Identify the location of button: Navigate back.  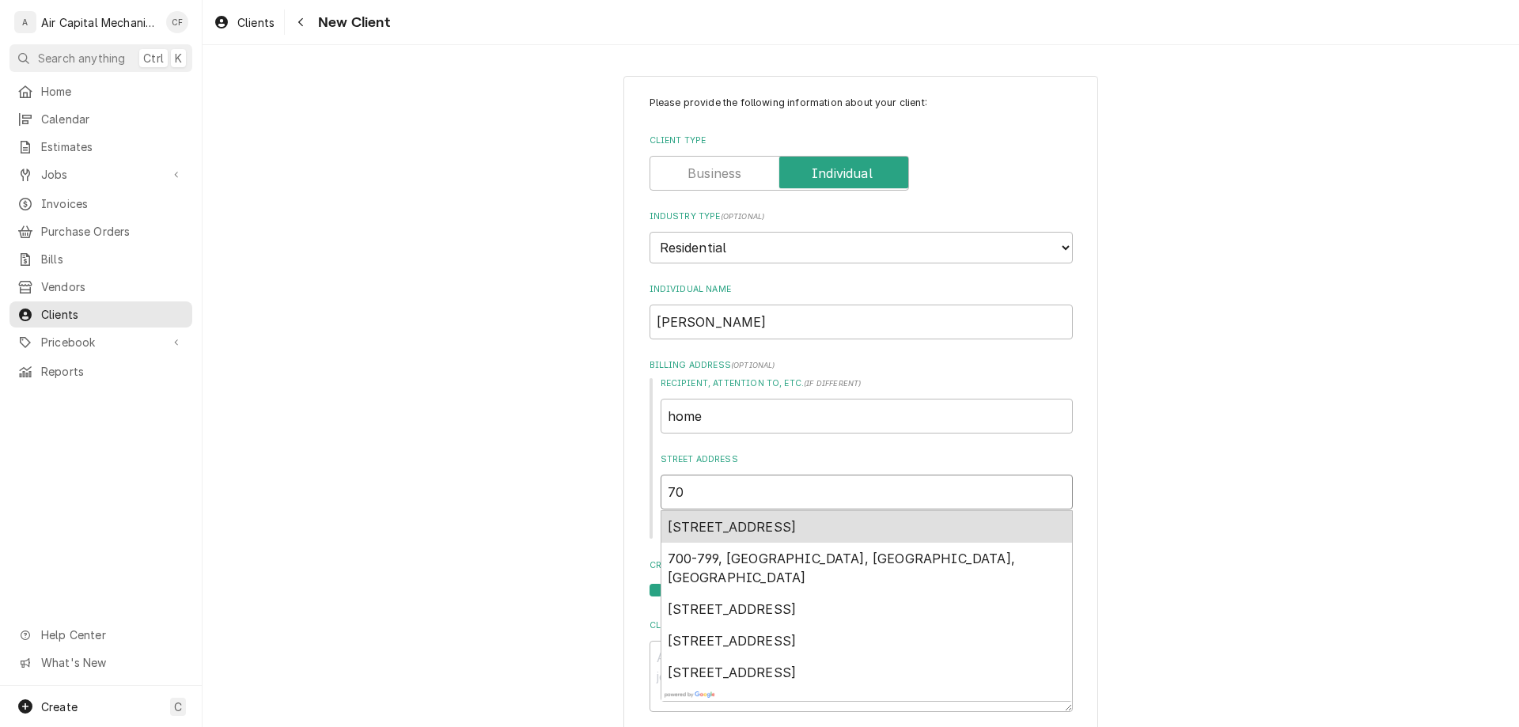
(301, 22).